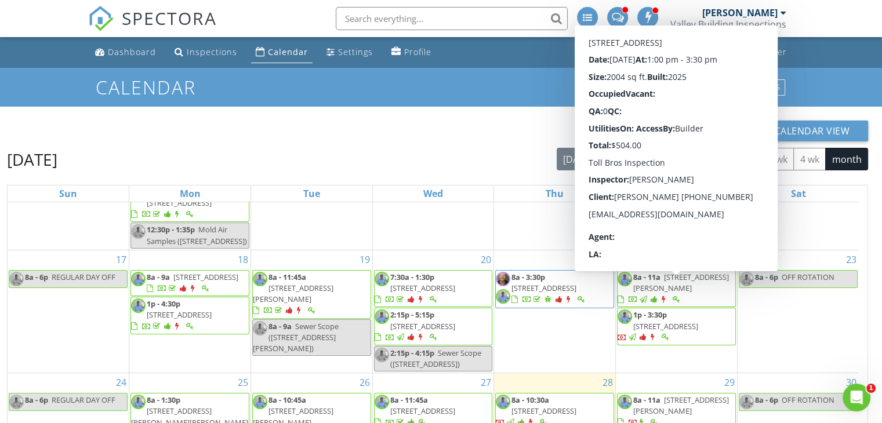 The width and height of the screenshot is (882, 423). Describe the element at coordinates (287, 52) in the screenshot. I see `div: Calendar` at that location.